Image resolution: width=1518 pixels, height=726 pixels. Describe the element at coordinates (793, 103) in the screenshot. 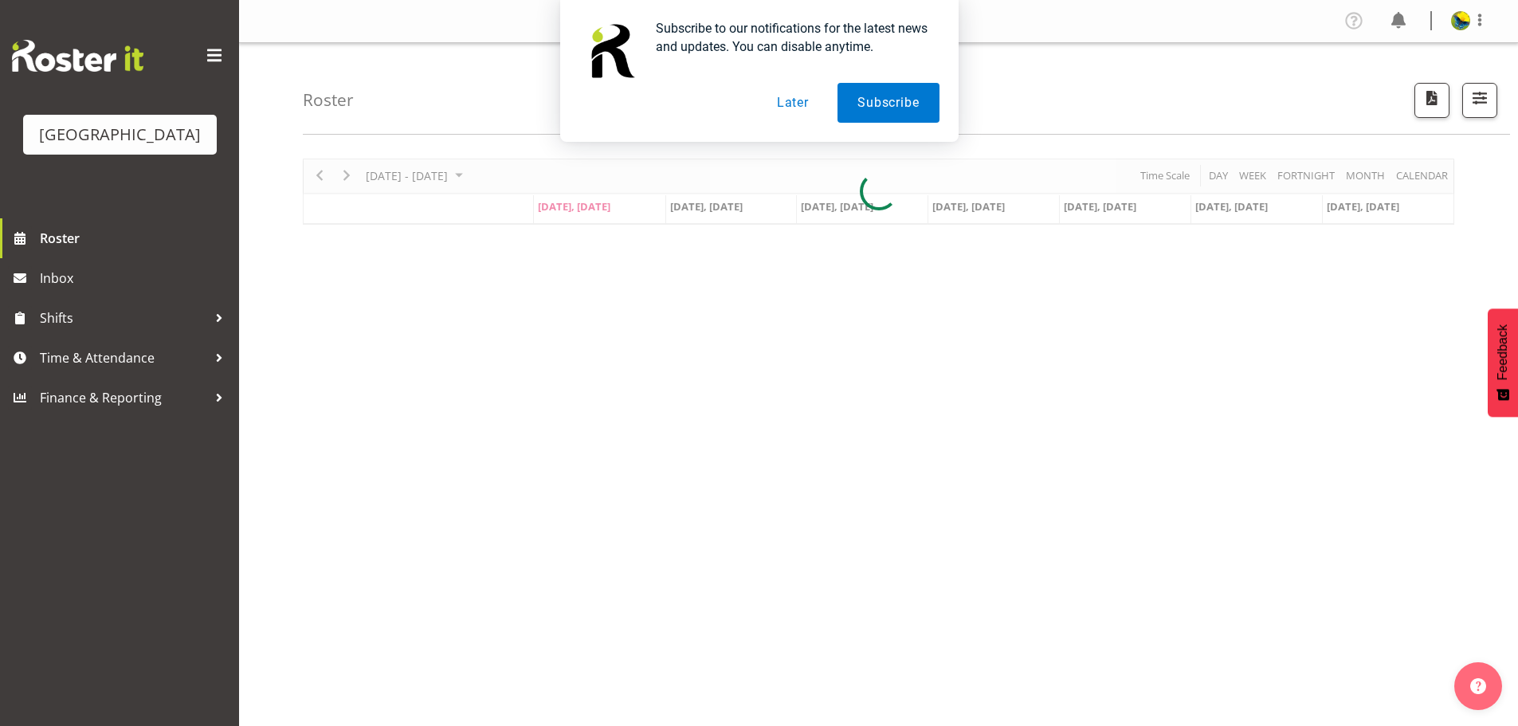

I see `button: Later` at that location.